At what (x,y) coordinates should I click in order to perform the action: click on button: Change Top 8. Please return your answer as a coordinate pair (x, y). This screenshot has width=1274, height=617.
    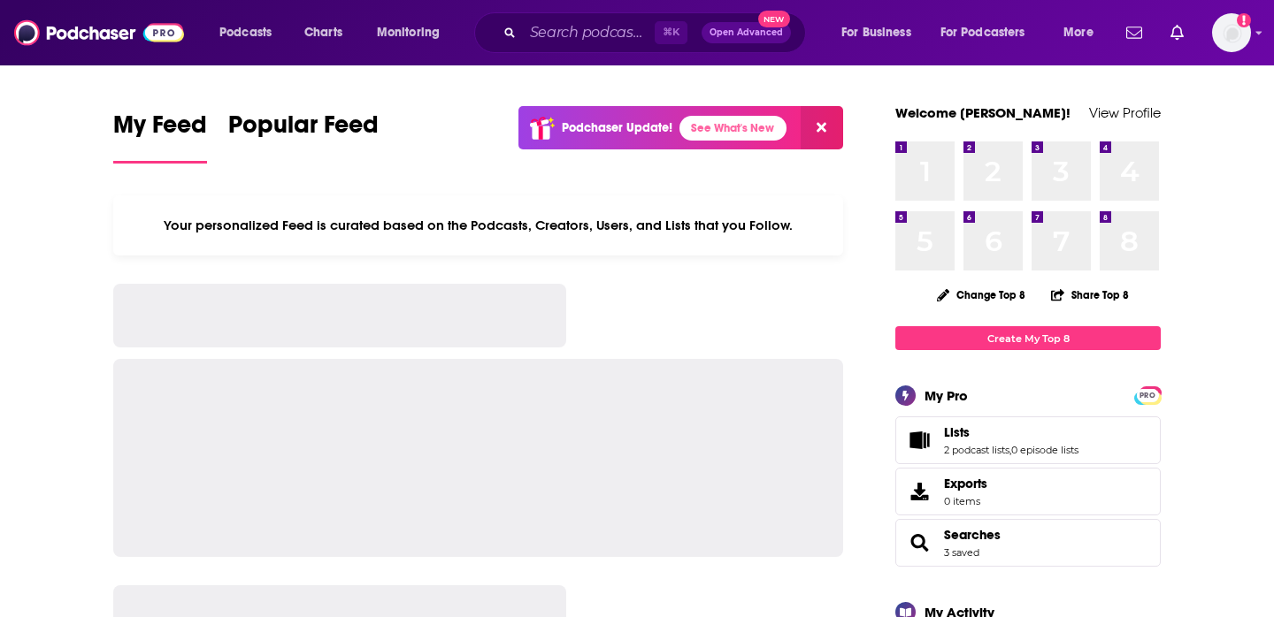
    Looking at the image, I should click on (981, 295).